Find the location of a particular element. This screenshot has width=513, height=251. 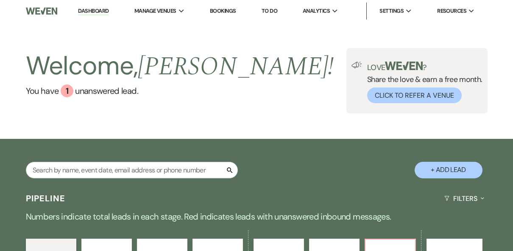

h2: Welcome, is located at coordinates (180, 66).